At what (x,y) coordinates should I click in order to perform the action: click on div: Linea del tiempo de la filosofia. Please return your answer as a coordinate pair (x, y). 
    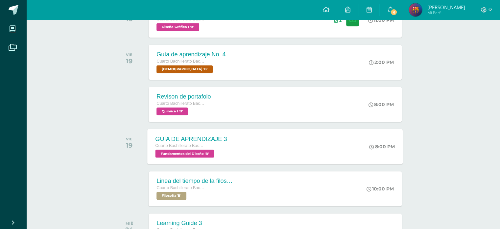
    Looking at the image, I should click on (196, 181).